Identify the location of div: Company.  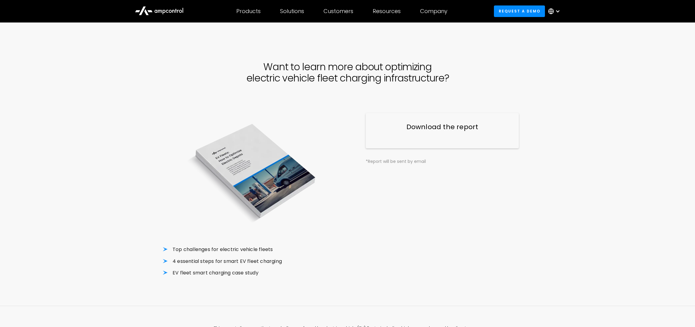
(434, 11).